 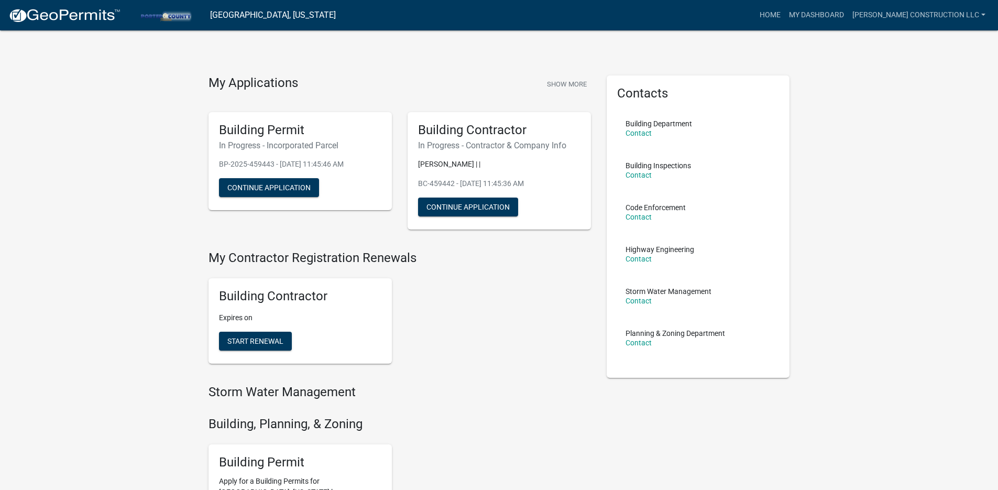 I want to click on h4: Storm Water Management, so click(x=400, y=392).